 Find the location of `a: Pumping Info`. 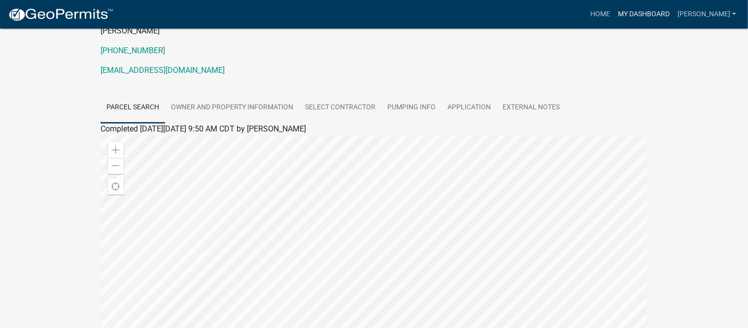

a: Pumping Info is located at coordinates (412, 108).